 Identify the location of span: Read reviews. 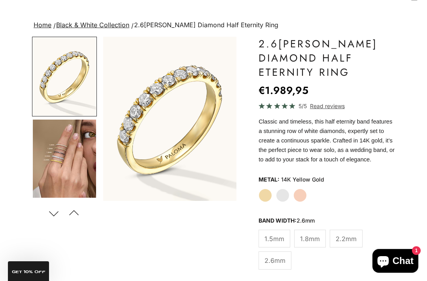
(327, 106).